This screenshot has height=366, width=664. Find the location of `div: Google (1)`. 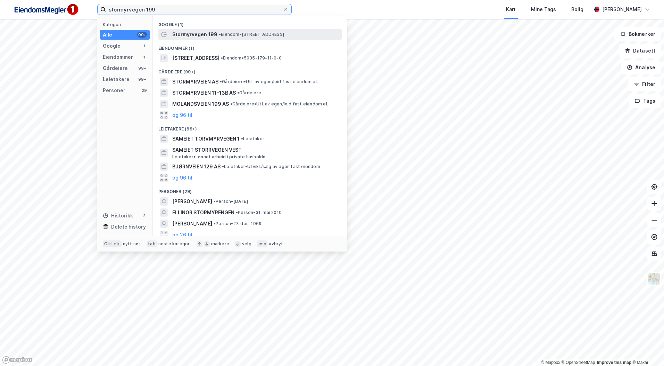

div: Google (1) is located at coordinates (250, 23).